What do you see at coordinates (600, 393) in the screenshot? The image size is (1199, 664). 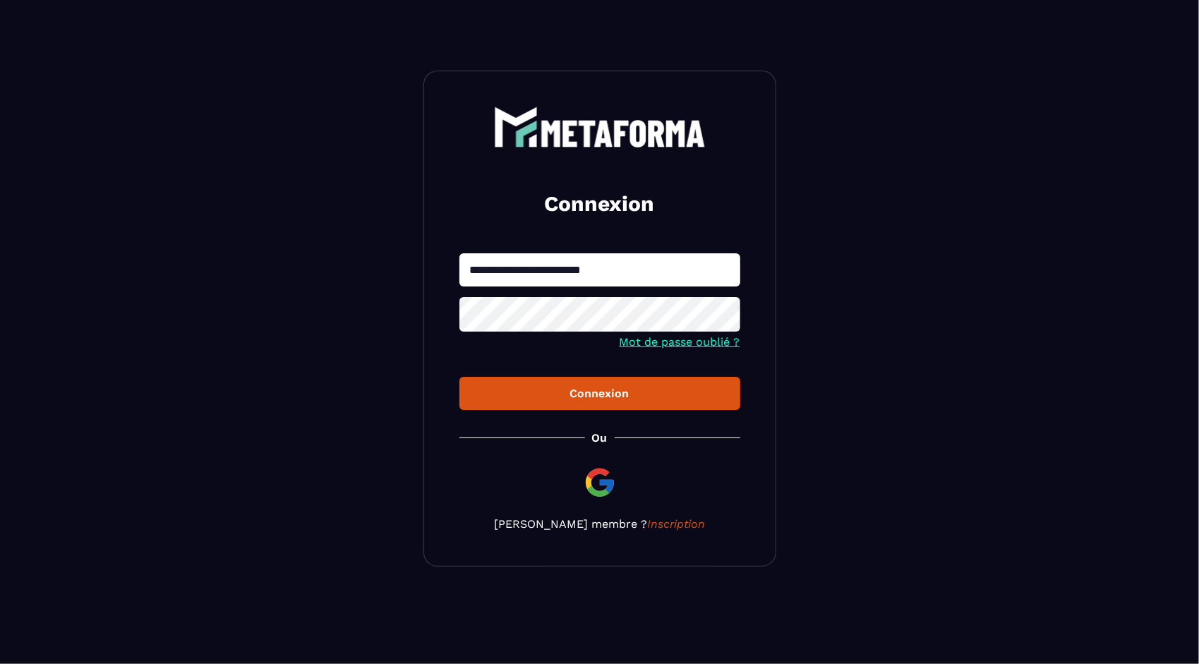 I see `div: Connexion` at bounding box center [600, 393].